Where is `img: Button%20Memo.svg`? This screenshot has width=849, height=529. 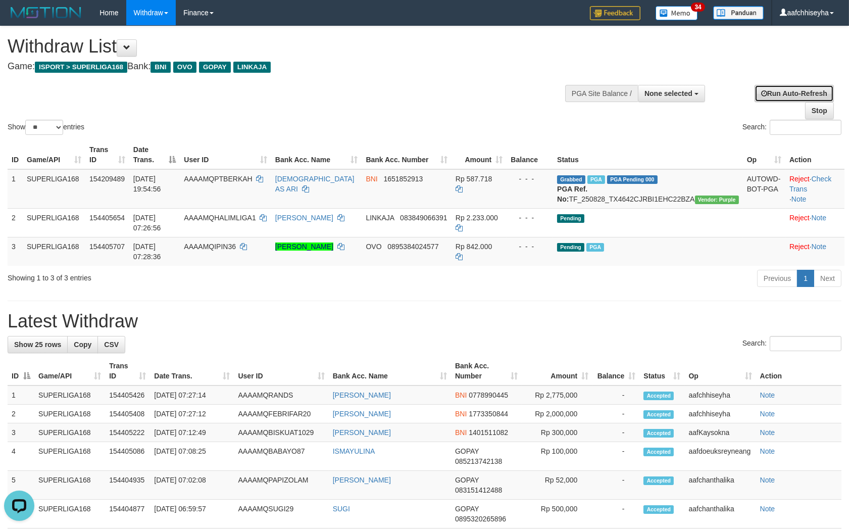 img: Button%20Memo.svg is located at coordinates (677, 13).